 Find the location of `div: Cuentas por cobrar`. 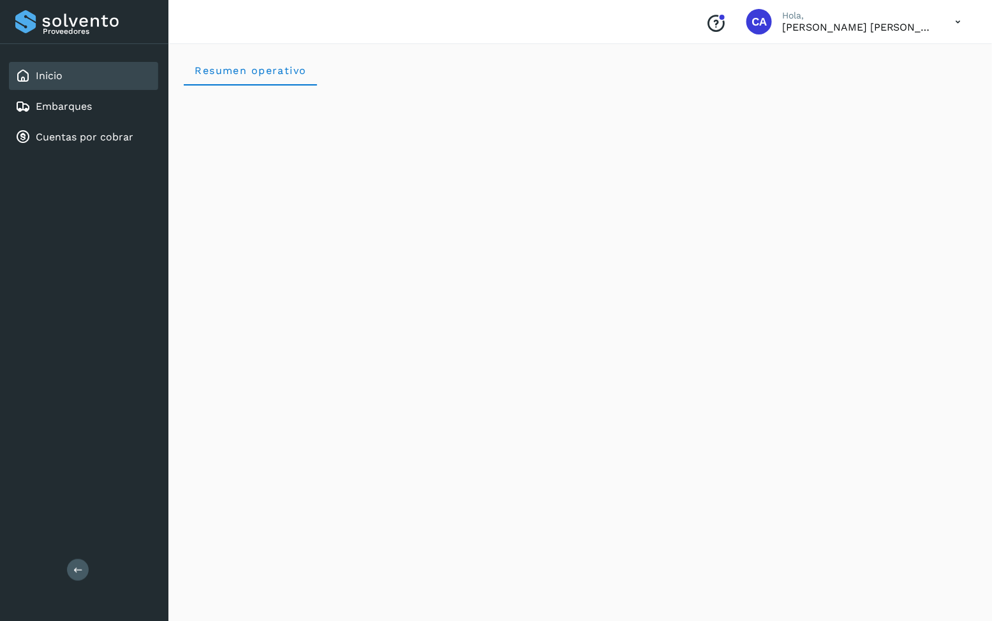

div: Cuentas por cobrar is located at coordinates (84, 137).